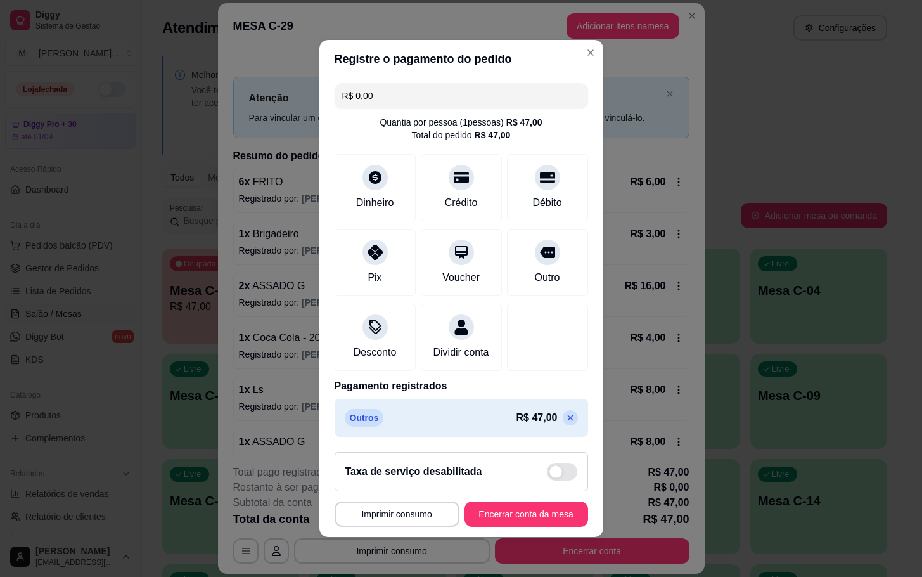 The height and width of the screenshot is (577, 922). Describe the element at coordinates (591, 53) in the screenshot. I see `button: Close` at that location.